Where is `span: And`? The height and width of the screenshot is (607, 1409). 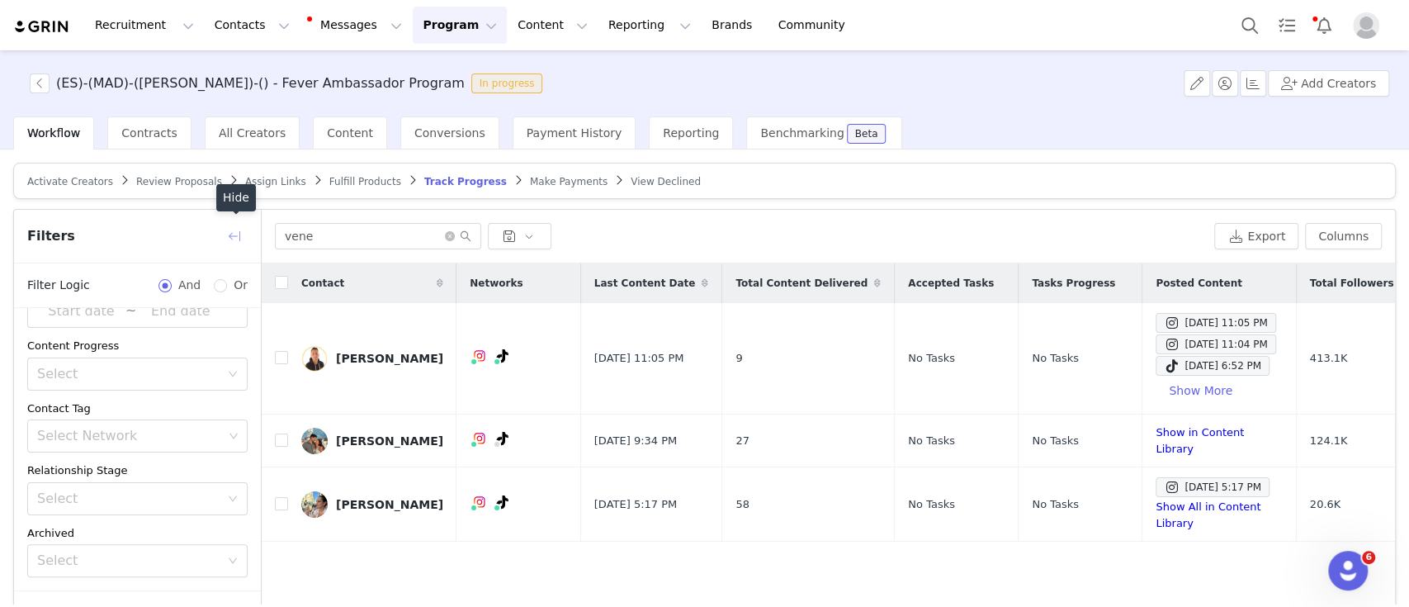 span: And is located at coordinates (189, 285).